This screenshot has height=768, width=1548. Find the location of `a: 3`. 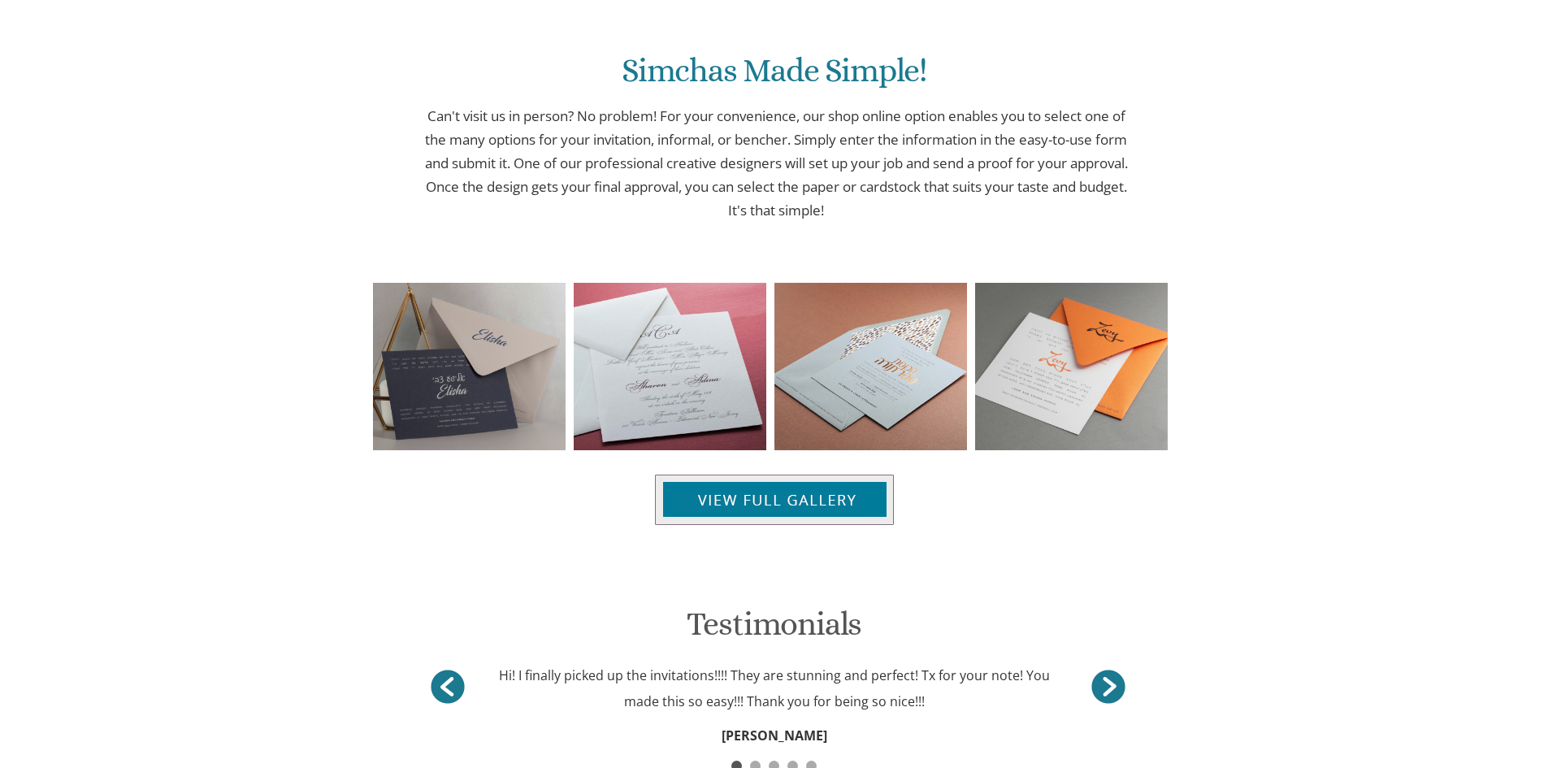

a: 3 is located at coordinates (774, 756).